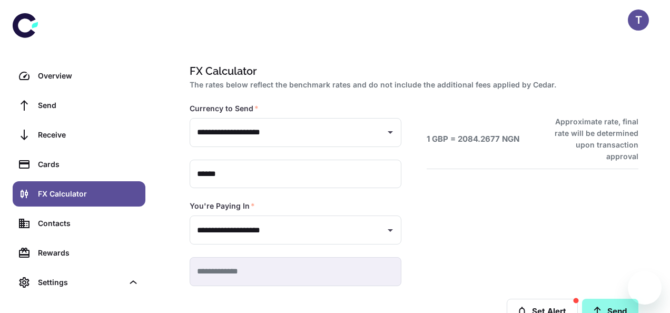 This screenshot has width=670, height=313. What do you see at coordinates (79, 194) in the screenshot?
I see `a: FX Calculator` at bounding box center [79, 194].